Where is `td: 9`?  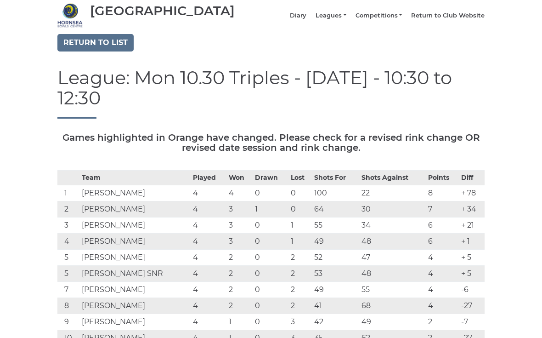 td: 9 is located at coordinates (68, 322).